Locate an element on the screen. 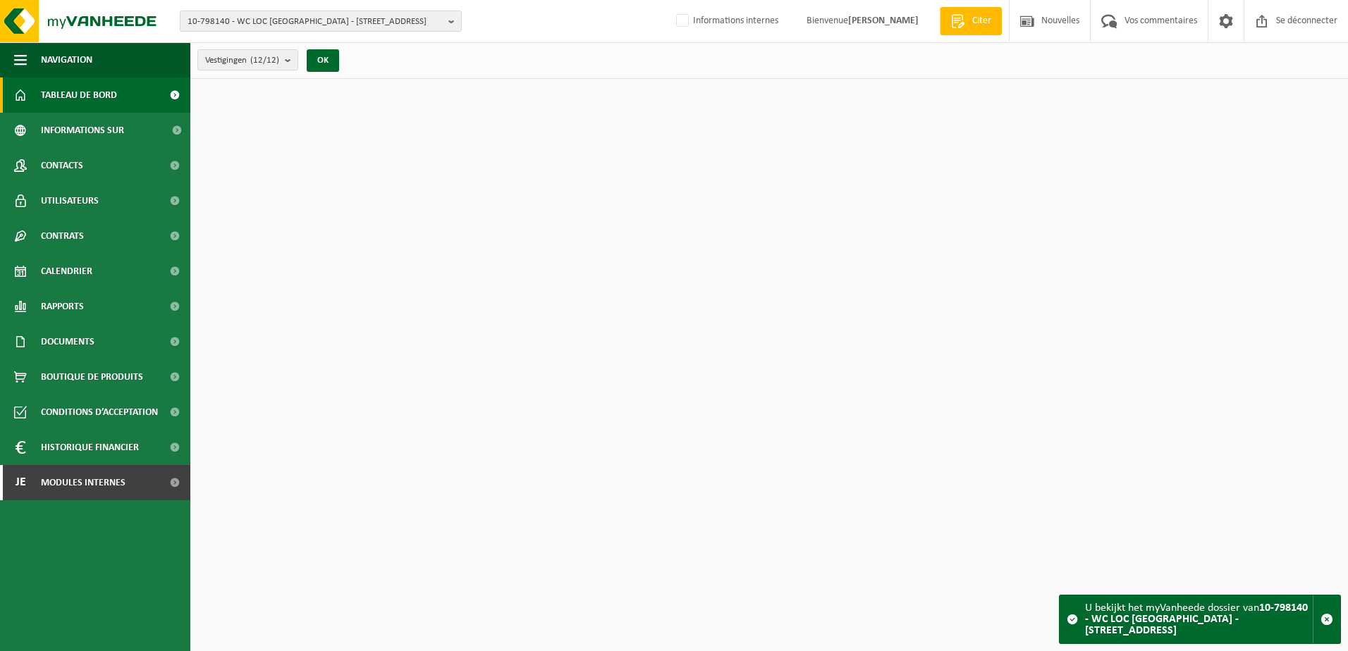 Image resolution: width=1348 pixels, height=651 pixels. span: Historique financier is located at coordinates (90, 448).